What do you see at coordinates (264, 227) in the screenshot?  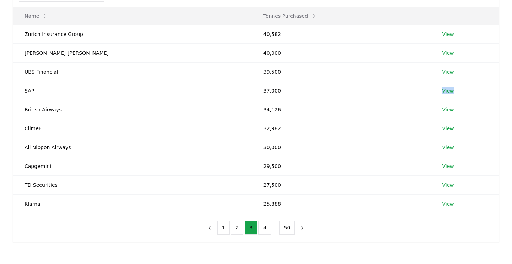 I see `button: 4` at bounding box center [264, 227].